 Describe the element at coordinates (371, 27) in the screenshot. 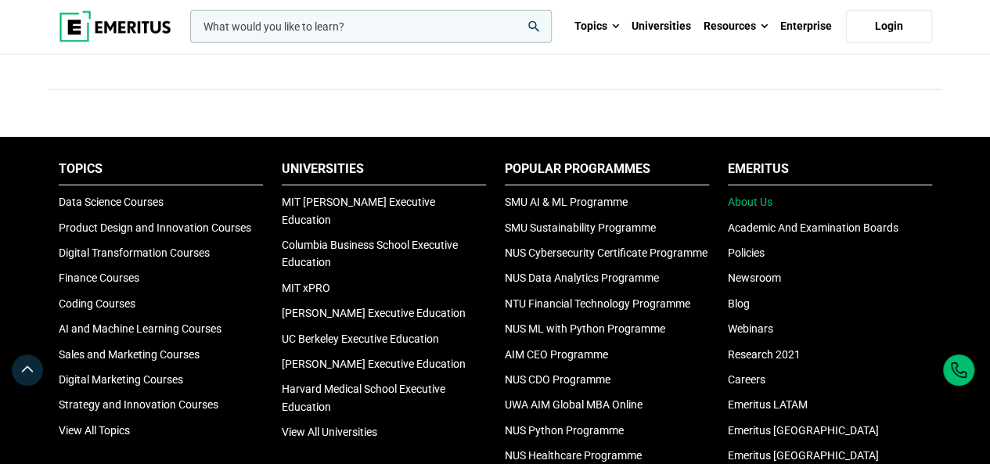

I see `input: woocommerce-product-search-field-0` at that location.